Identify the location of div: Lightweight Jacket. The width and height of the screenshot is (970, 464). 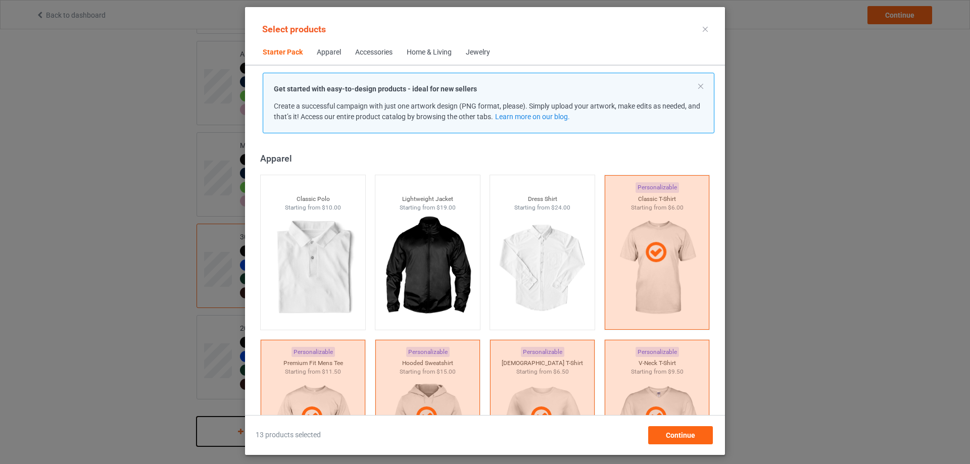
(428, 199).